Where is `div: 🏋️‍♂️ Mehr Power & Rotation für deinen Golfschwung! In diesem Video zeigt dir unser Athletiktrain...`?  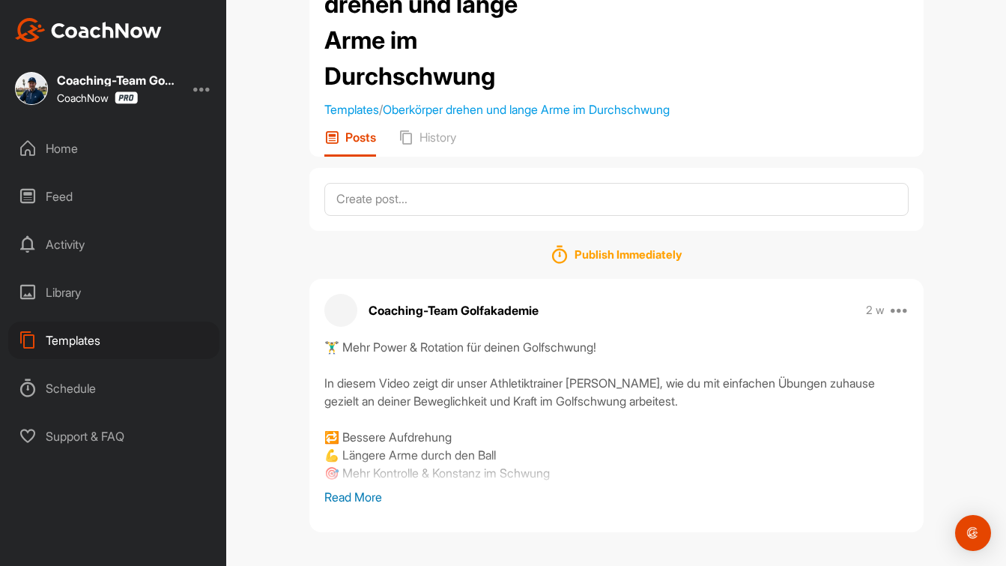 div: 🏋️‍♂️ Mehr Power & Rotation für deinen Golfschwung! In diesem Video zeigt dir unser Athletiktrain... is located at coordinates (617, 413).